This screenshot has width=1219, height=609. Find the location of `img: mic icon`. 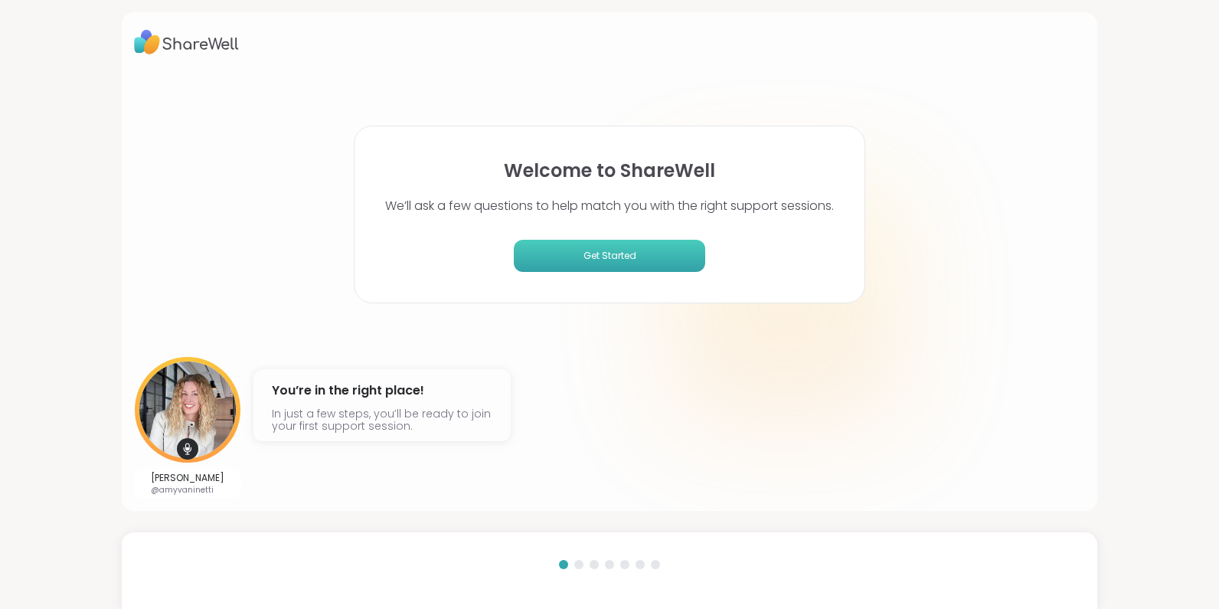

img: mic icon is located at coordinates (188, 449).